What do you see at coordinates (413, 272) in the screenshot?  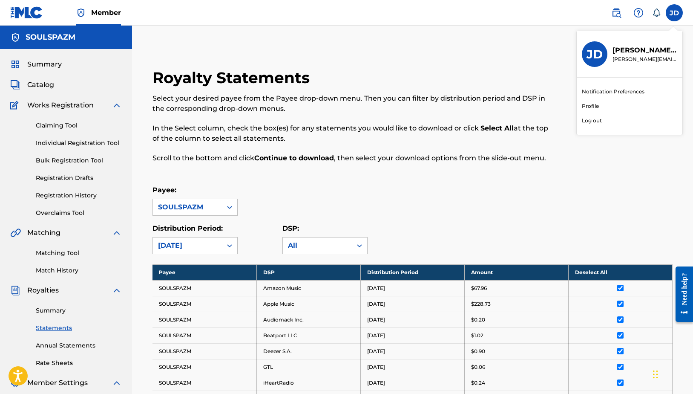 I see `th: Distribution Period` at bounding box center [413, 272].